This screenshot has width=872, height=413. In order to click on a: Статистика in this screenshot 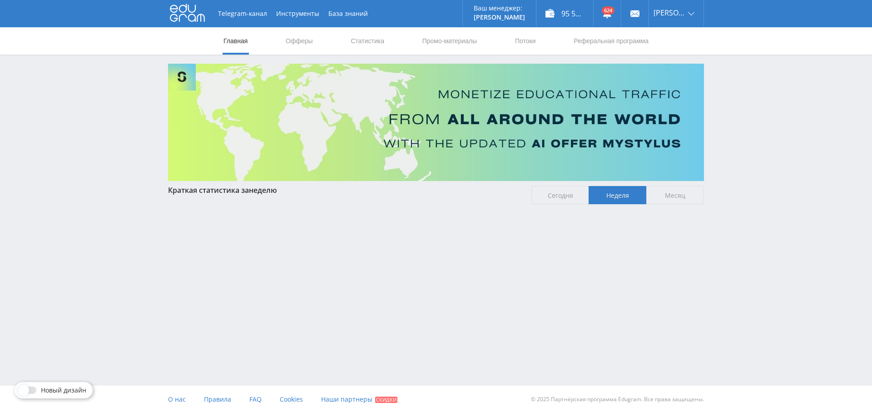, I will do `click(368, 41)`.